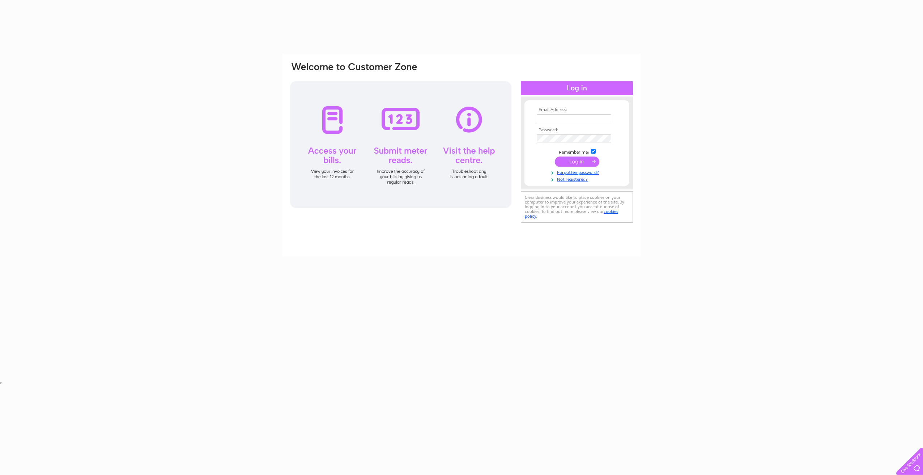 Image resolution: width=923 pixels, height=475 pixels. Describe the element at coordinates (578, 179) in the screenshot. I see `a: Not registered?` at that location.